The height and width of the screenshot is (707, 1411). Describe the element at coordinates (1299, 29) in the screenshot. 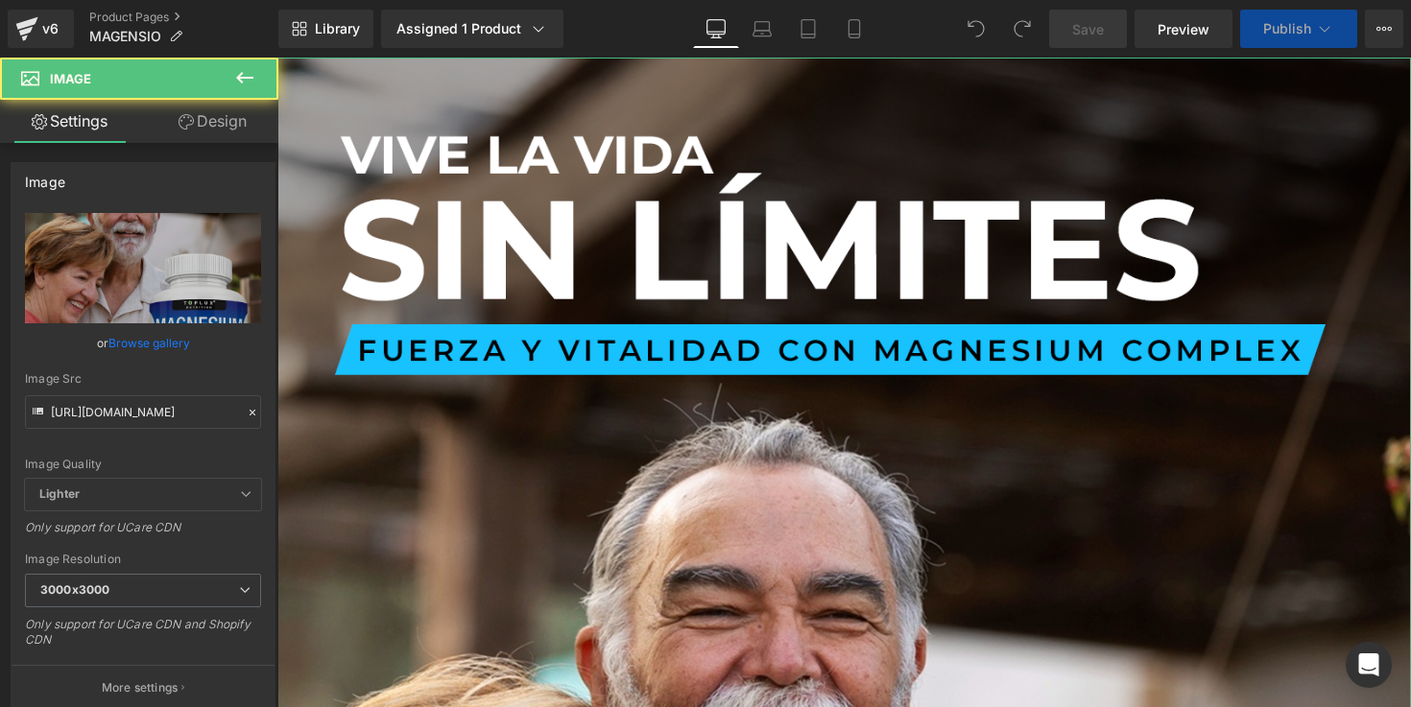

I see `button: Publish` at that location.